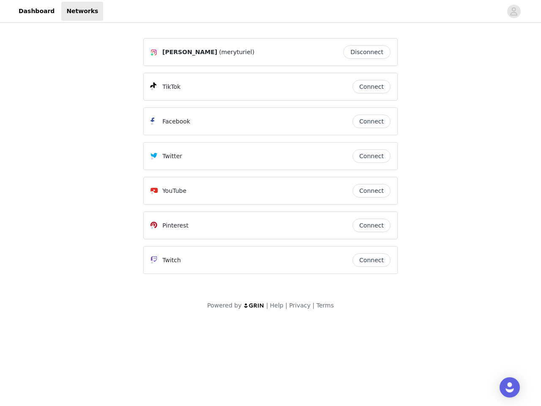 The width and height of the screenshot is (541, 406). I want to click on span: Powered by, so click(224, 305).